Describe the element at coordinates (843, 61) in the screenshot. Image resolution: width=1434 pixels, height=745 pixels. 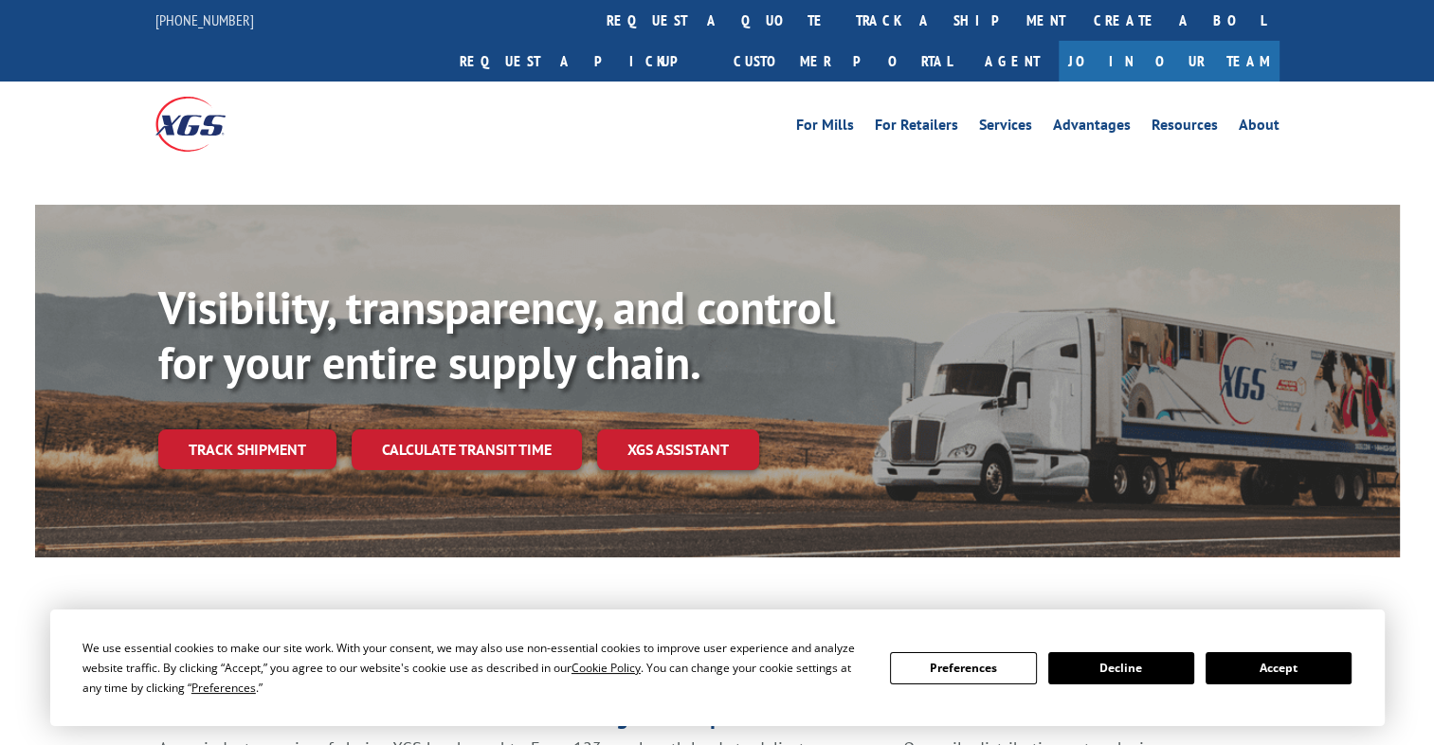
I see `a: Customer Portal` at that location.